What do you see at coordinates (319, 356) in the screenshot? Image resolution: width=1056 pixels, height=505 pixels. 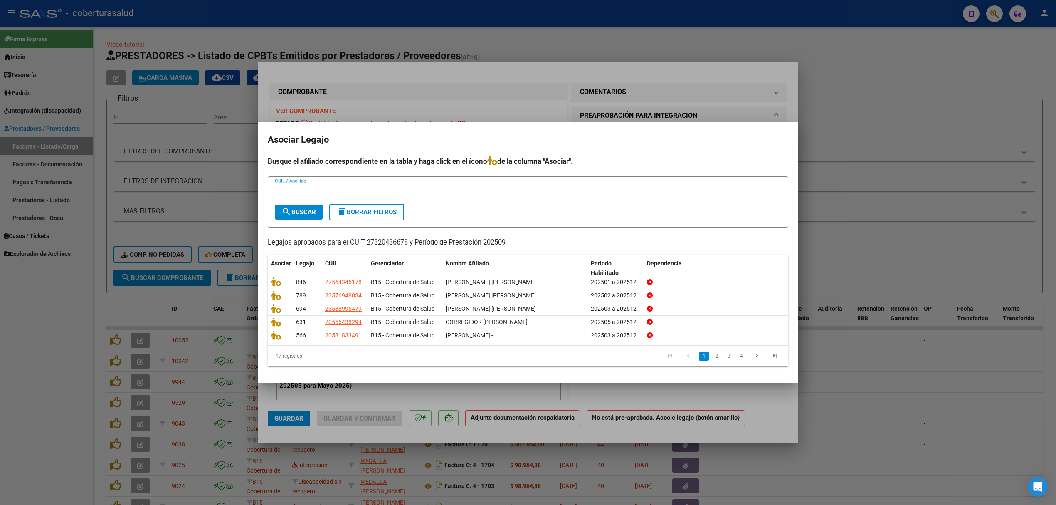 I see `div: 17 registros` at bounding box center [319, 356].